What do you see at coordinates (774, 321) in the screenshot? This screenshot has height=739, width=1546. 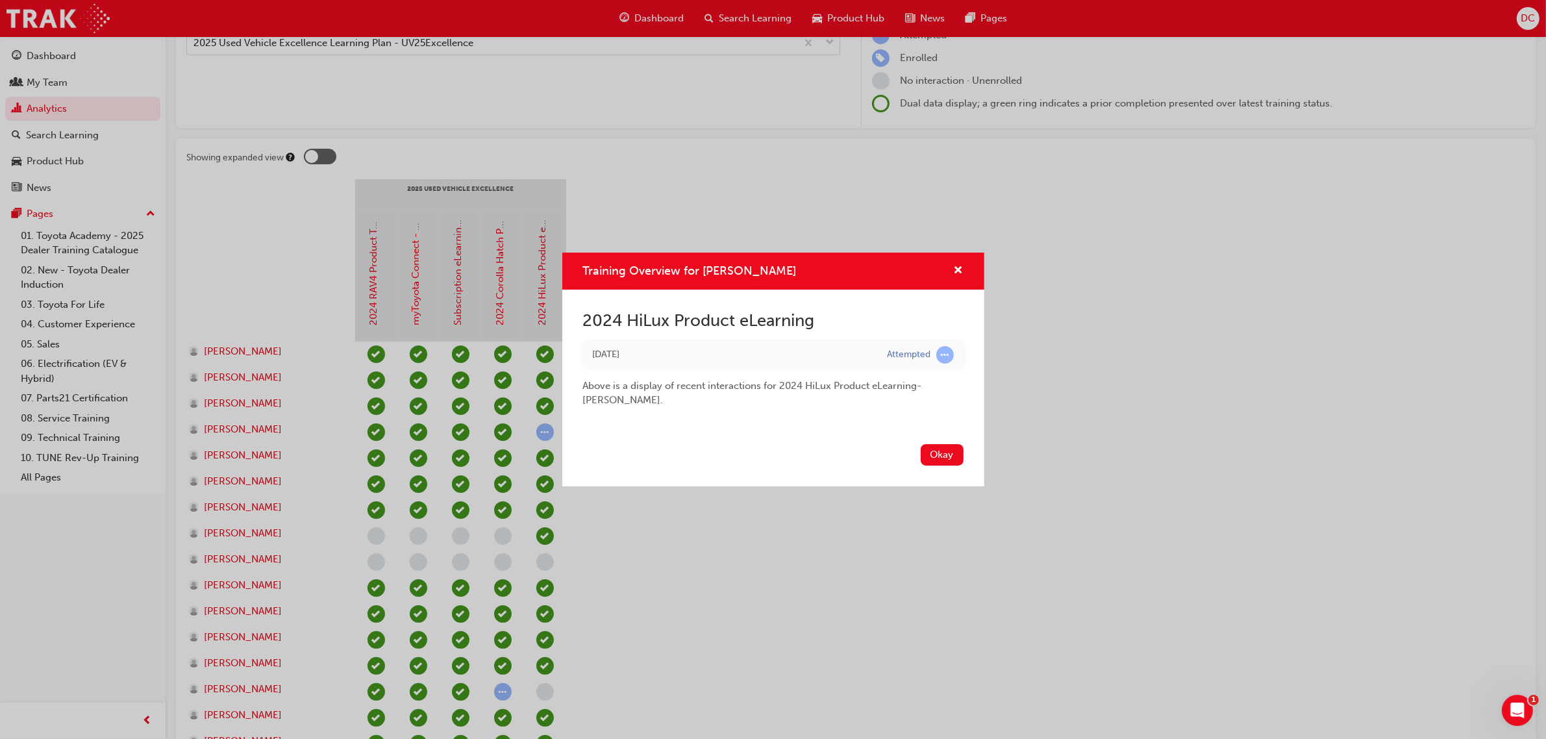 I see `h2: 2024 HiLux Product eLearning` at bounding box center [774, 321].